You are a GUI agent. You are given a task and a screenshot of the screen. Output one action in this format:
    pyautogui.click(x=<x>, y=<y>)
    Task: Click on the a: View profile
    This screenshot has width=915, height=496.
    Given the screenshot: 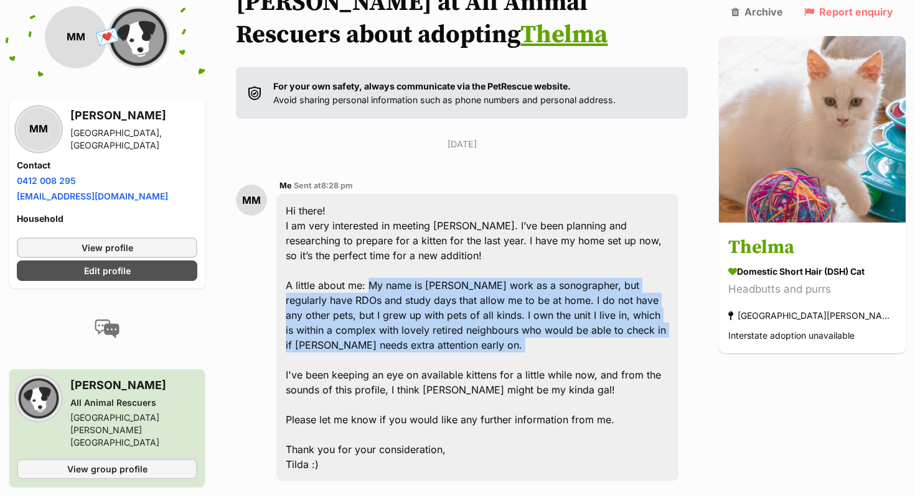 What is the action you would take?
    pyautogui.click(x=107, y=248)
    